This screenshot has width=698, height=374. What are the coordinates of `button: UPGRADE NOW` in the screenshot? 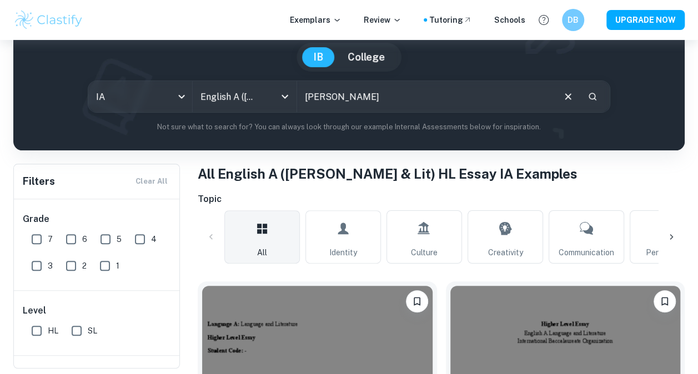 It's located at (645, 20).